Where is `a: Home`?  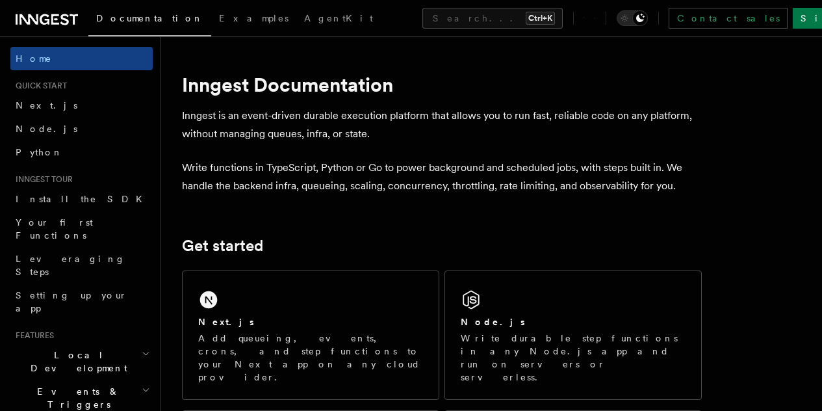
a: Home is located at coordinates (81, 58).